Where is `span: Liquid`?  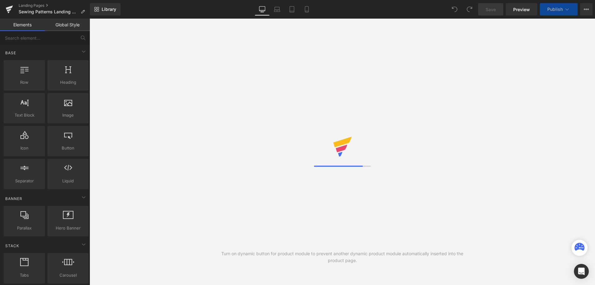 span: Liquid is located at coordinates (68, 181).